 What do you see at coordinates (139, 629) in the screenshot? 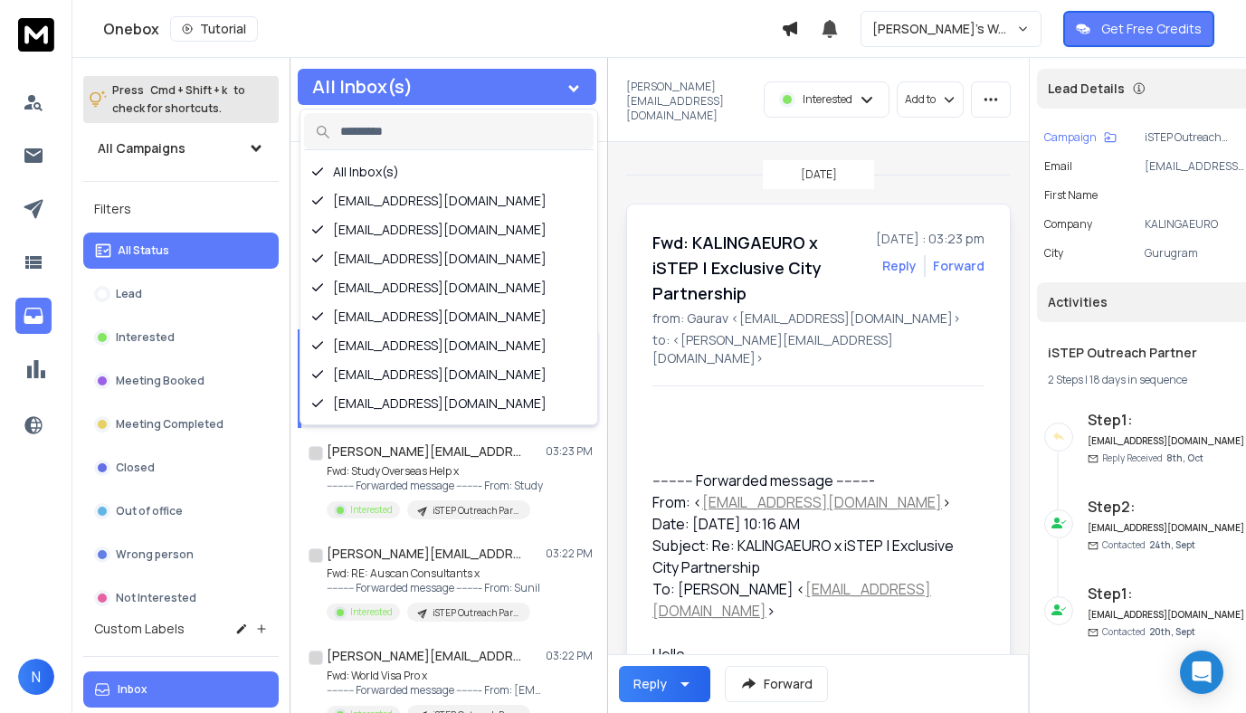
I see `h3: Custom Labels` at bounding box center [139, 629].